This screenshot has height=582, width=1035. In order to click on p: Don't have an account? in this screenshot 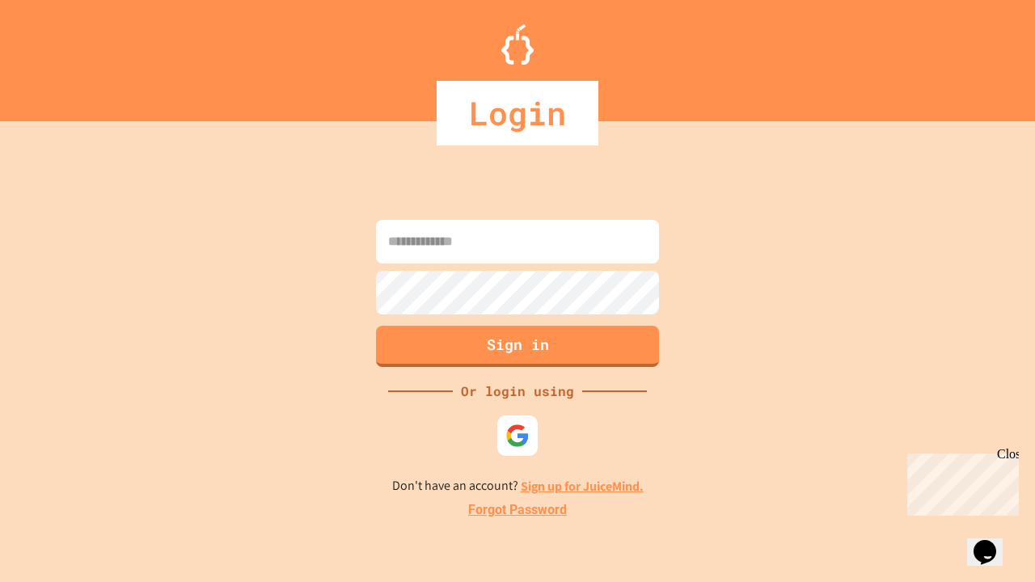, I will do `click(517, 486)`.